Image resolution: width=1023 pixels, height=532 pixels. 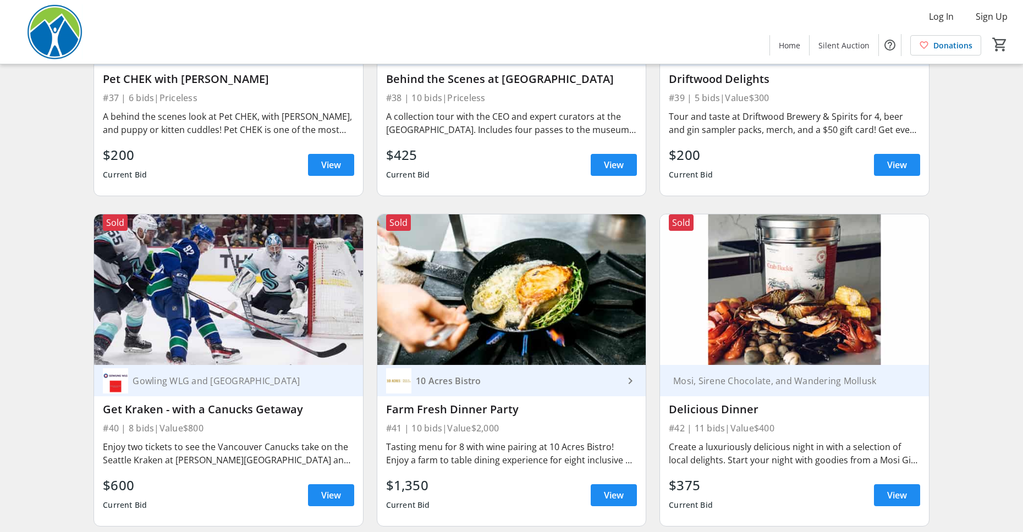 What do you see at coordinates (228, 428) in the screenshot?
I see `div: #40 | 8 bids | Value $800` at bounding box center [228, 428].